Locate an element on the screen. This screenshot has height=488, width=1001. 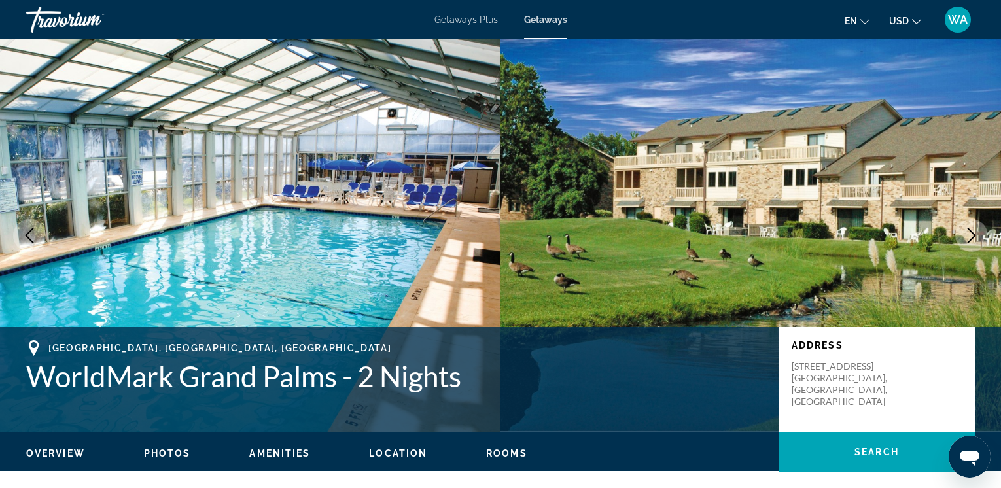
button: Previous image is located at coordinates (29, 235).